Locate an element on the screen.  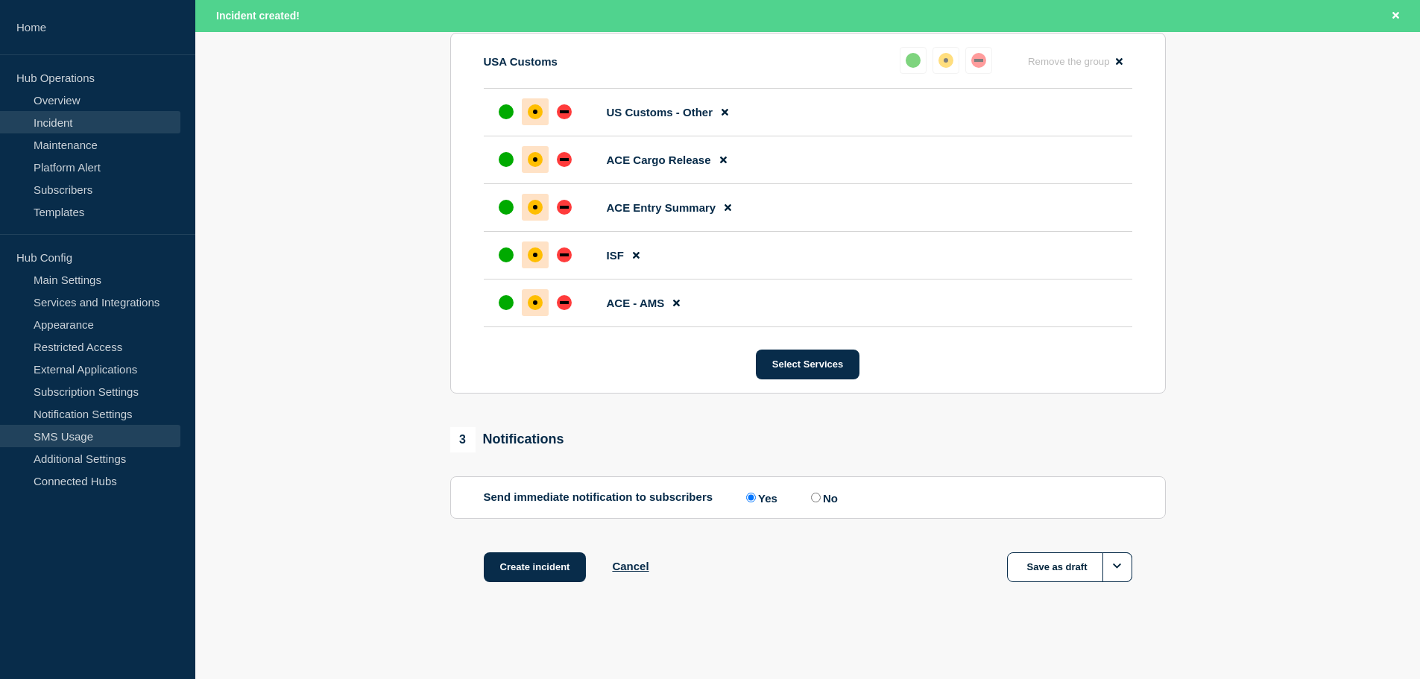
button: Close banner is located at coordinates (1396, 16).